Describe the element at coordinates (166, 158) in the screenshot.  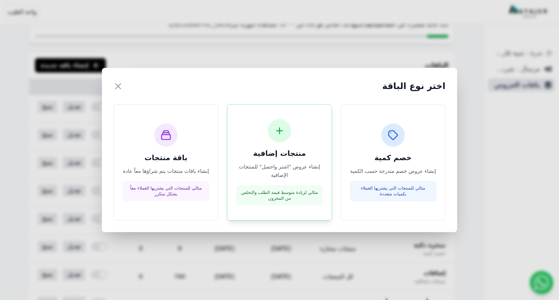
I see `h3: باقة منتجات` at that location.